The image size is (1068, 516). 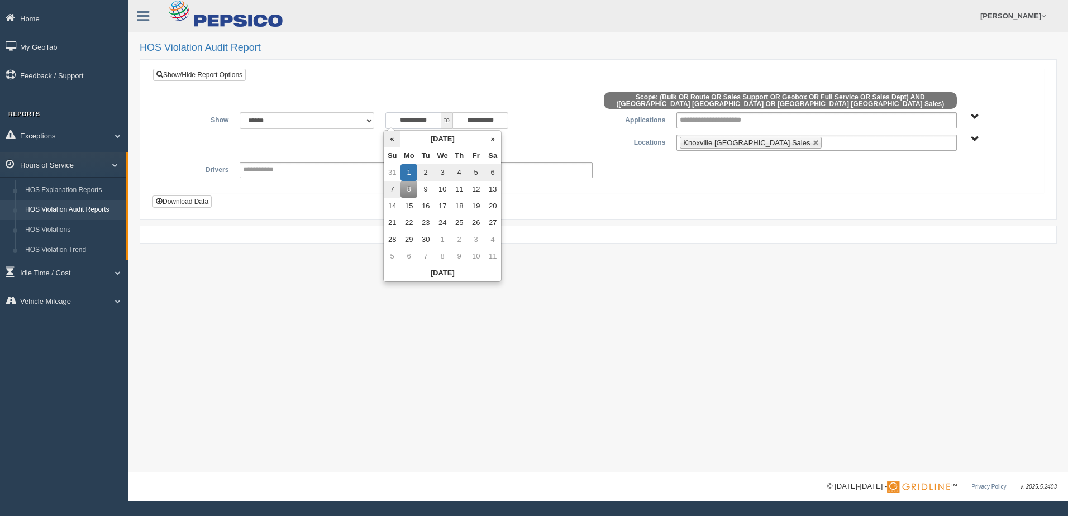 What do you see at coordinates (409, 156) in the screenshot?
I see `th: Mo` at bounding box center [409, 156].